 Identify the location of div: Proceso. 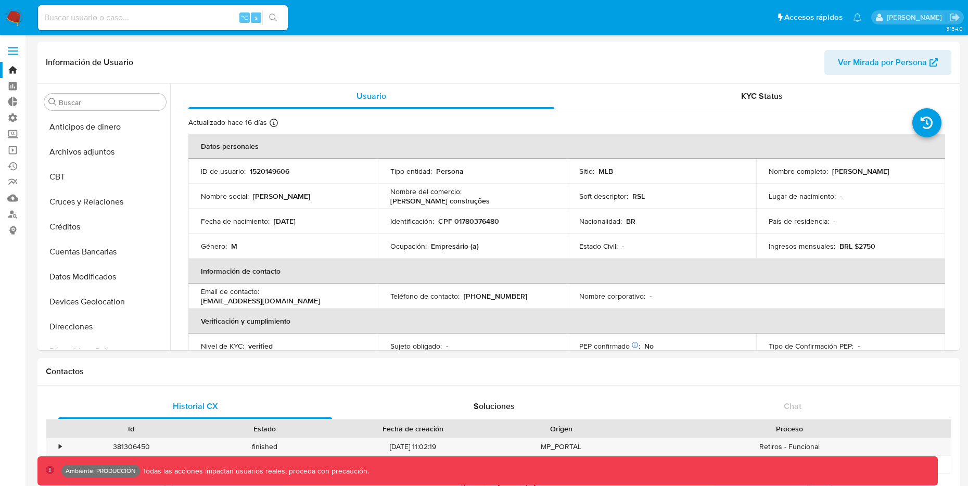
(789, 429).